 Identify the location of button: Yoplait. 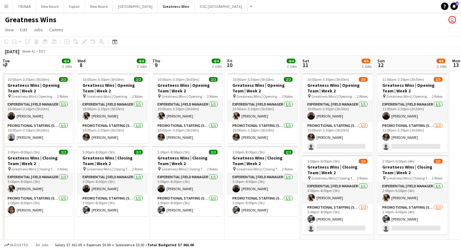
(74, 6).